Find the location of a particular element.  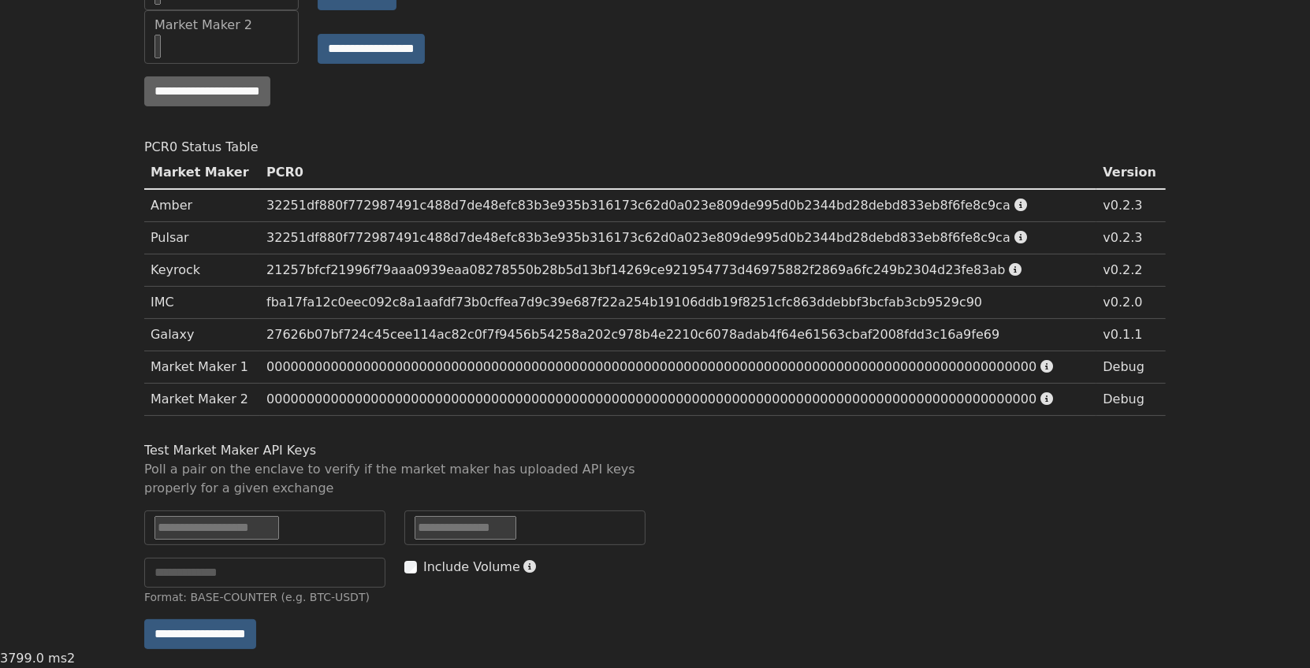

div: Market Maker 2 is located at coordinates (221, 25).